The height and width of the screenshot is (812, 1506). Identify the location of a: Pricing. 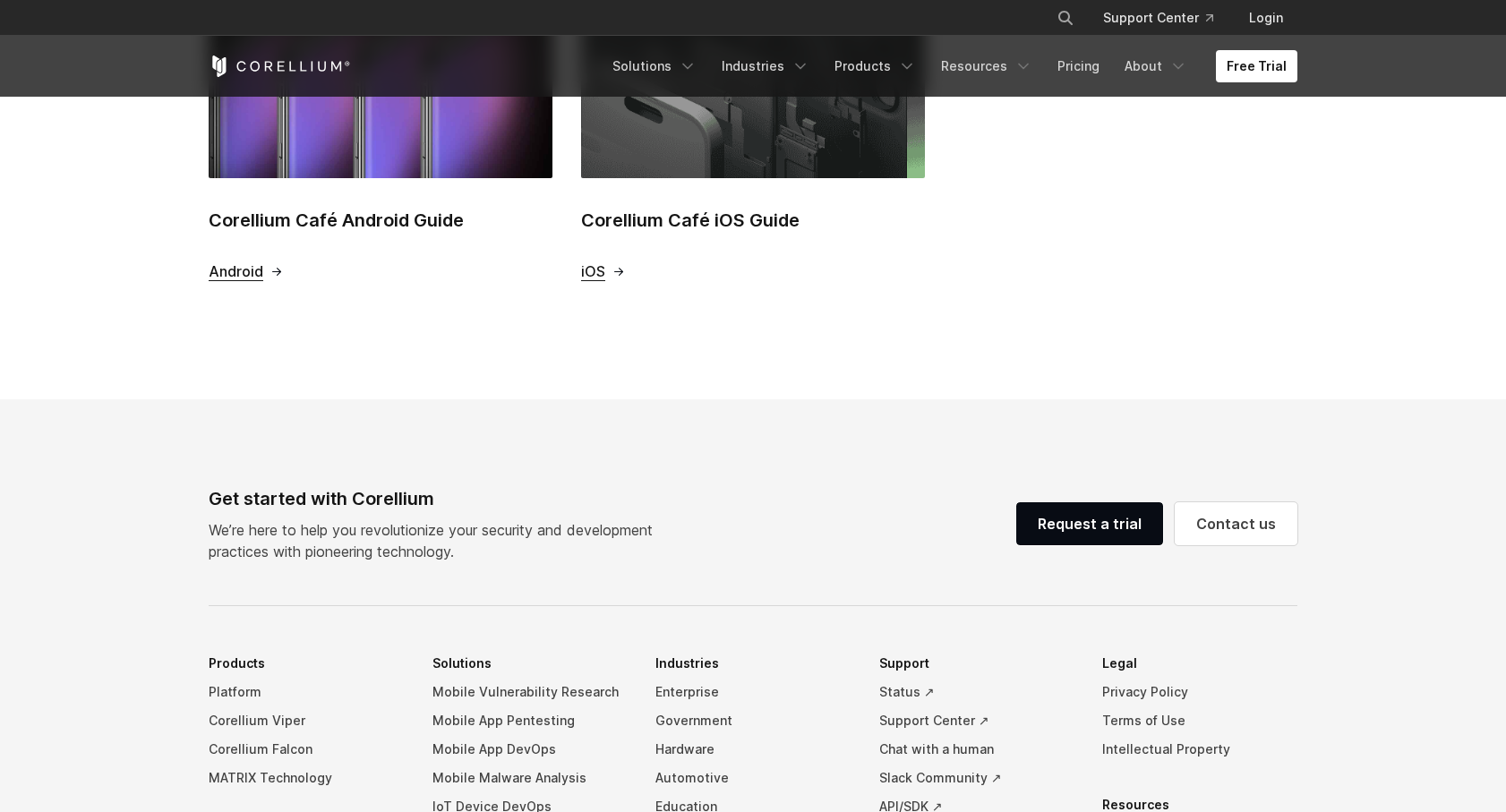
(1078, 66).